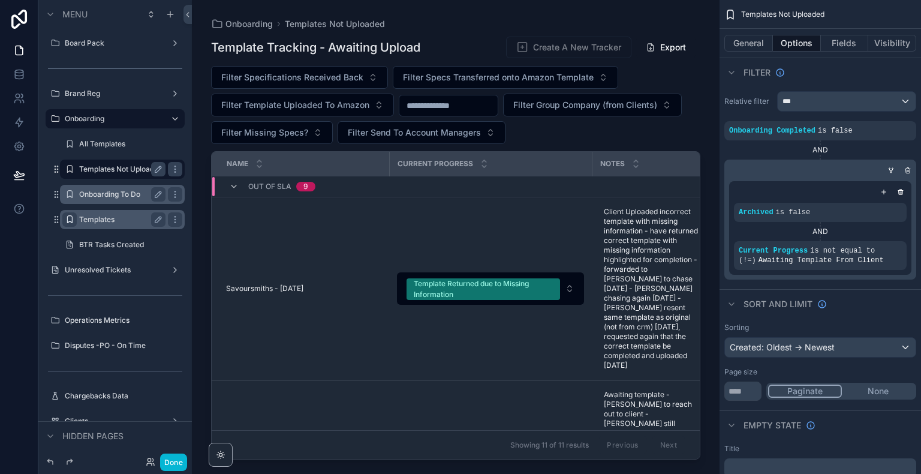 The width and height of the screenshot is (921, 474). I want to click on button: None, so click(878, 391).